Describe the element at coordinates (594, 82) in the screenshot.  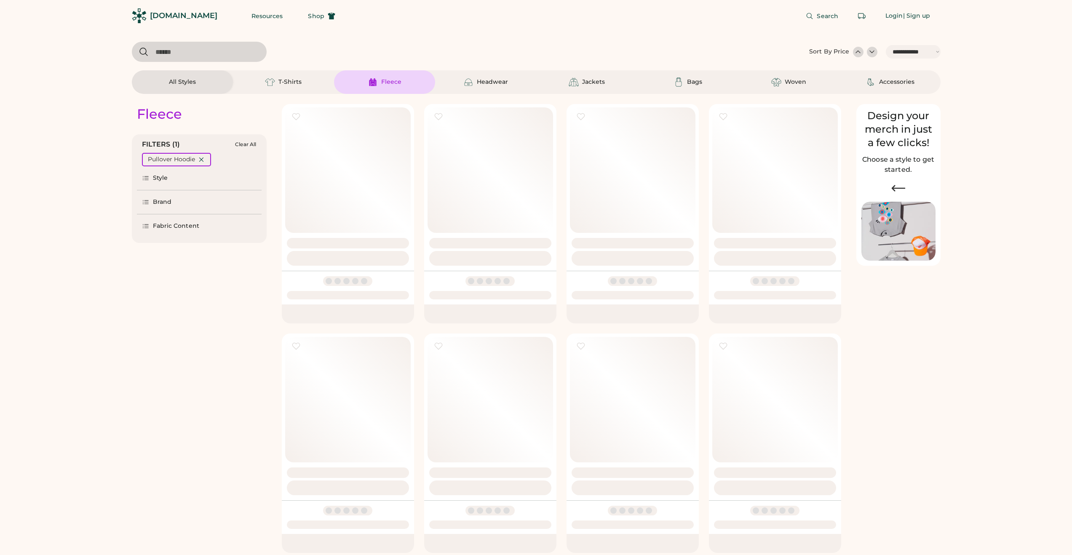
I see `div: Jackets` at that location.